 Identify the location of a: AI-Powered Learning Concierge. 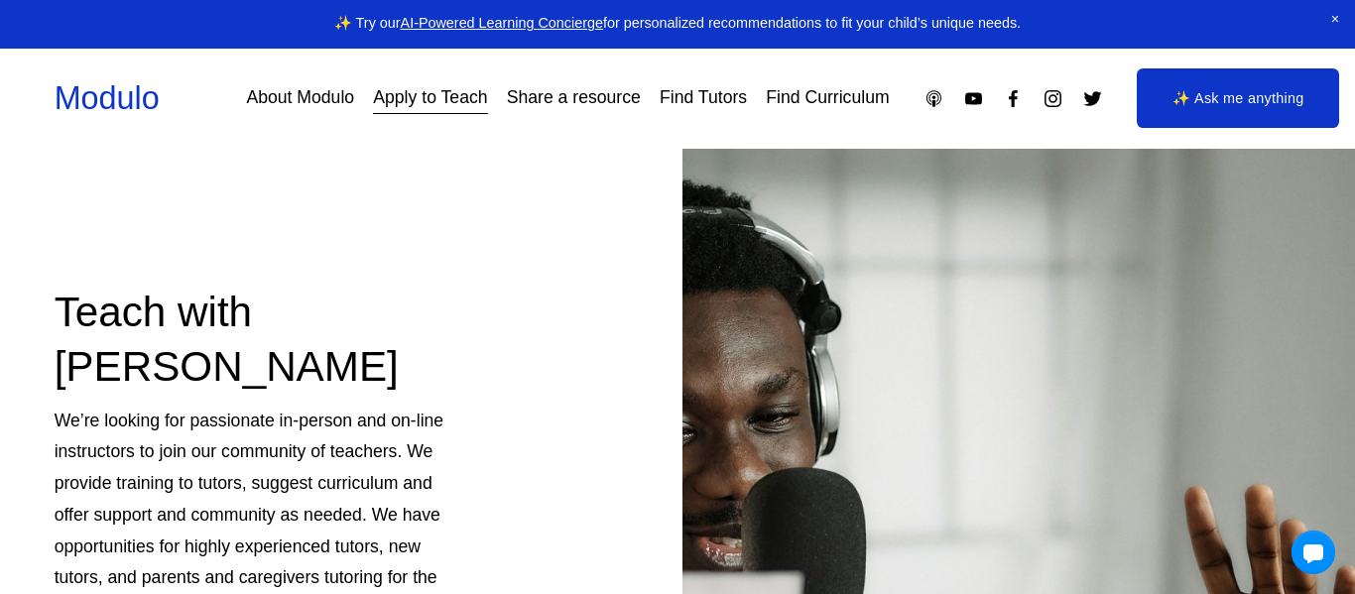
(502, 23).